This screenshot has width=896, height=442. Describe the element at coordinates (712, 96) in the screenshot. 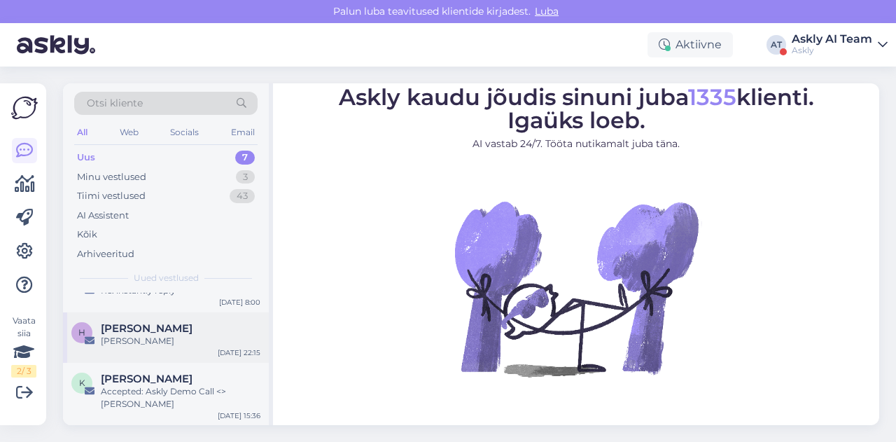

I see `span: 1335` at that location.